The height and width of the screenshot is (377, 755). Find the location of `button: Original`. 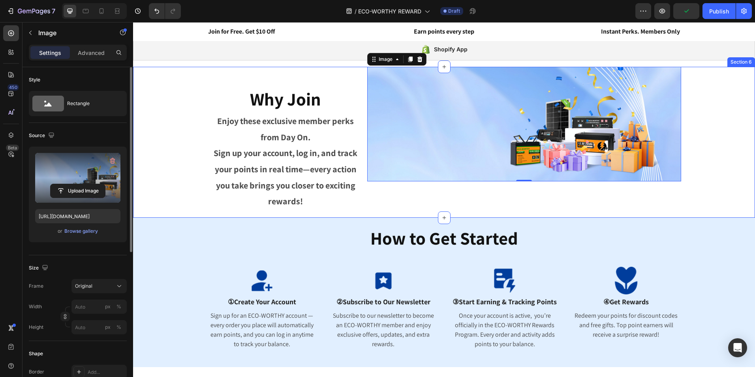

button: Original is located at coordinates (99, 286).